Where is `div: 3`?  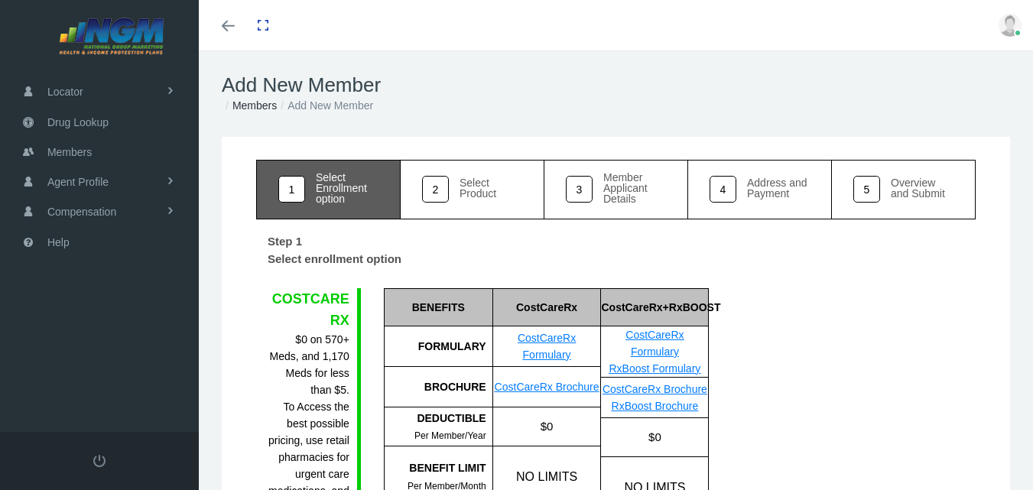 div: 3 is located at coordinates (579, 189).